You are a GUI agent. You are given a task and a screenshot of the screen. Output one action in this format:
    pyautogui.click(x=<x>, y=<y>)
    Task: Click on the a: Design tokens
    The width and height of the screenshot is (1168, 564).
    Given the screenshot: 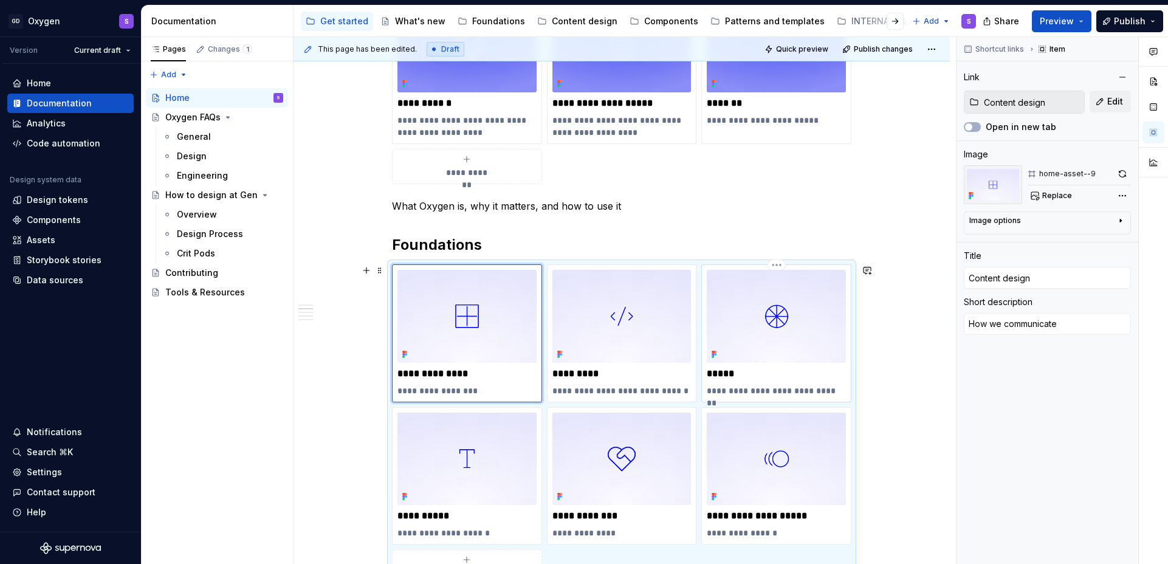 What is the action you would take?
    pyautogui.click(x=70, y=200)
    